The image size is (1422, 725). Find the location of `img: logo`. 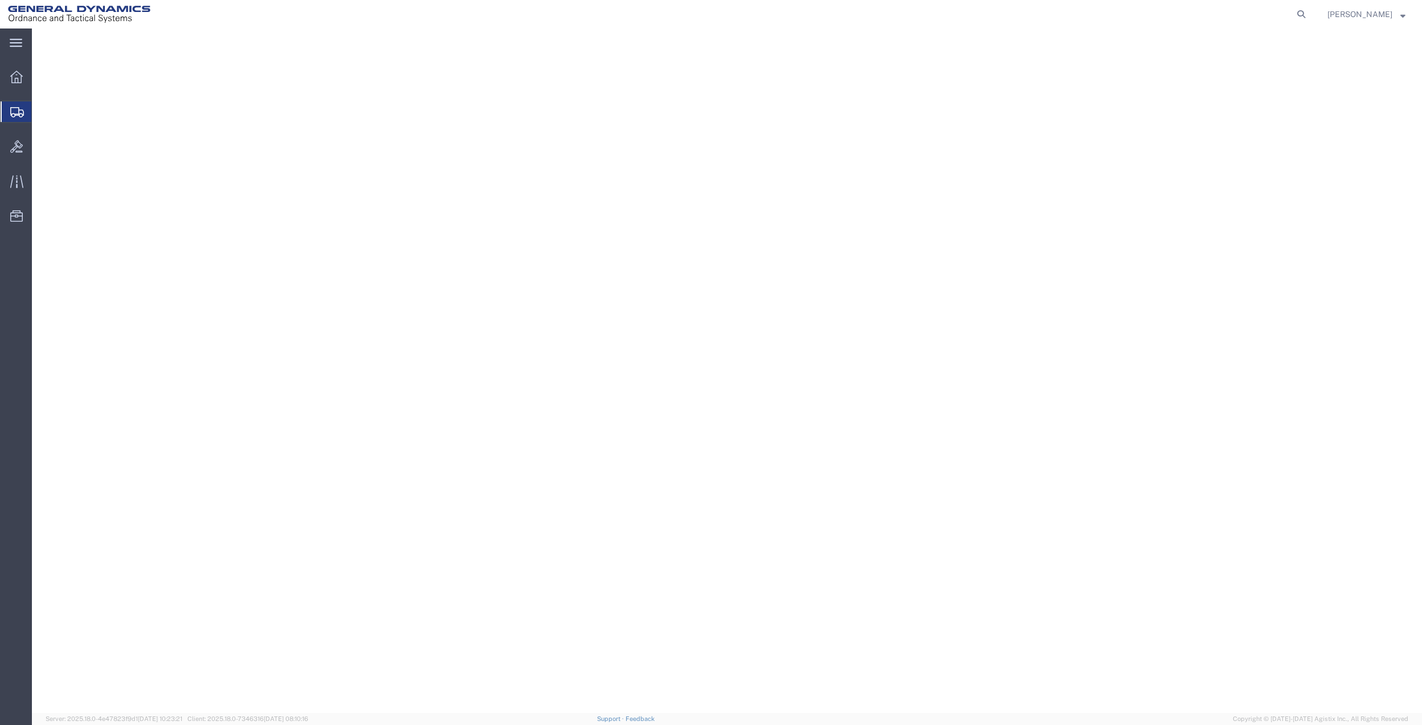

img: logo is located at coordinates (79, 14).